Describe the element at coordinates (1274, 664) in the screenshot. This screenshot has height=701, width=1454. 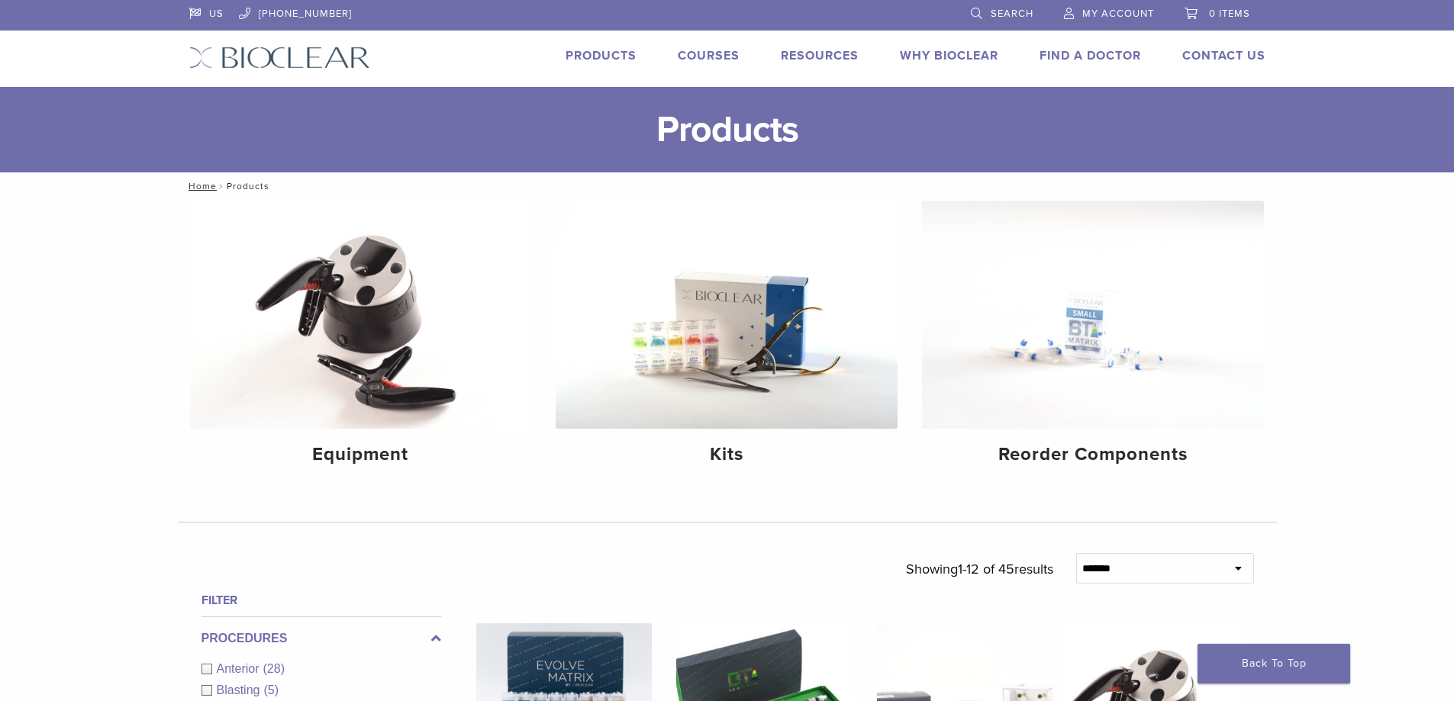
I see `a: Back To Top` at that location.